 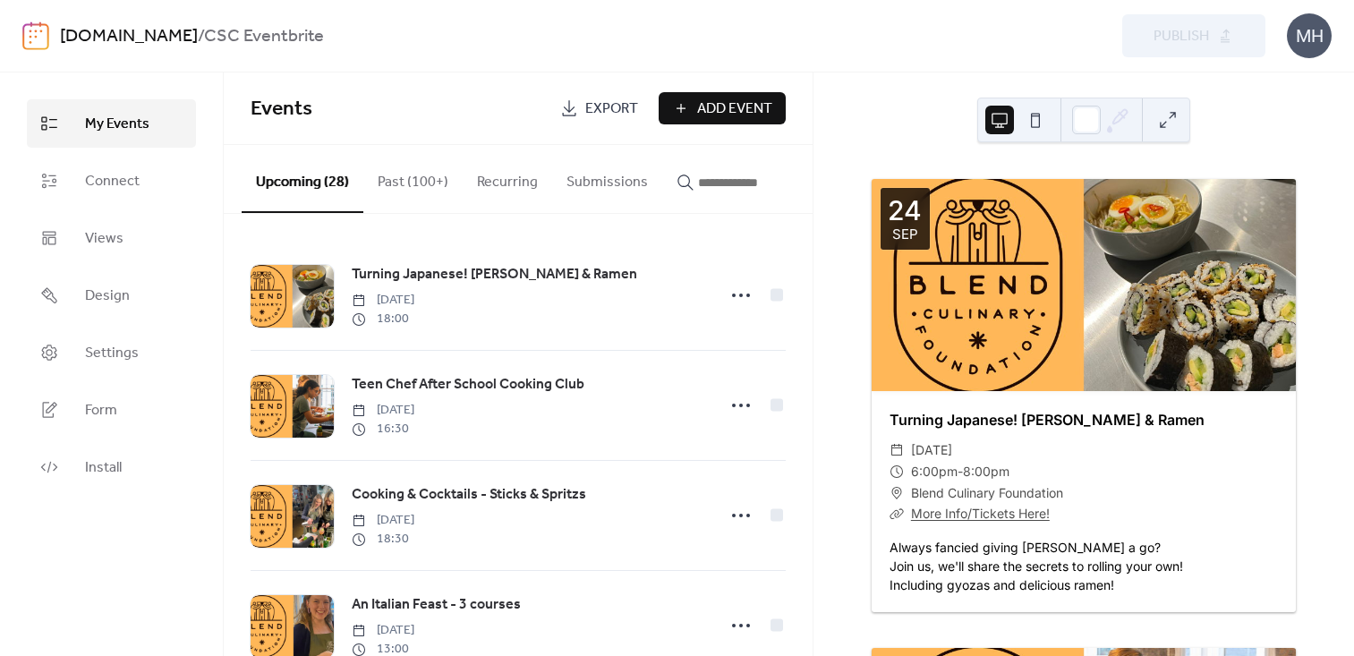 I want to click on span: Design, so click(x=107, y=296).